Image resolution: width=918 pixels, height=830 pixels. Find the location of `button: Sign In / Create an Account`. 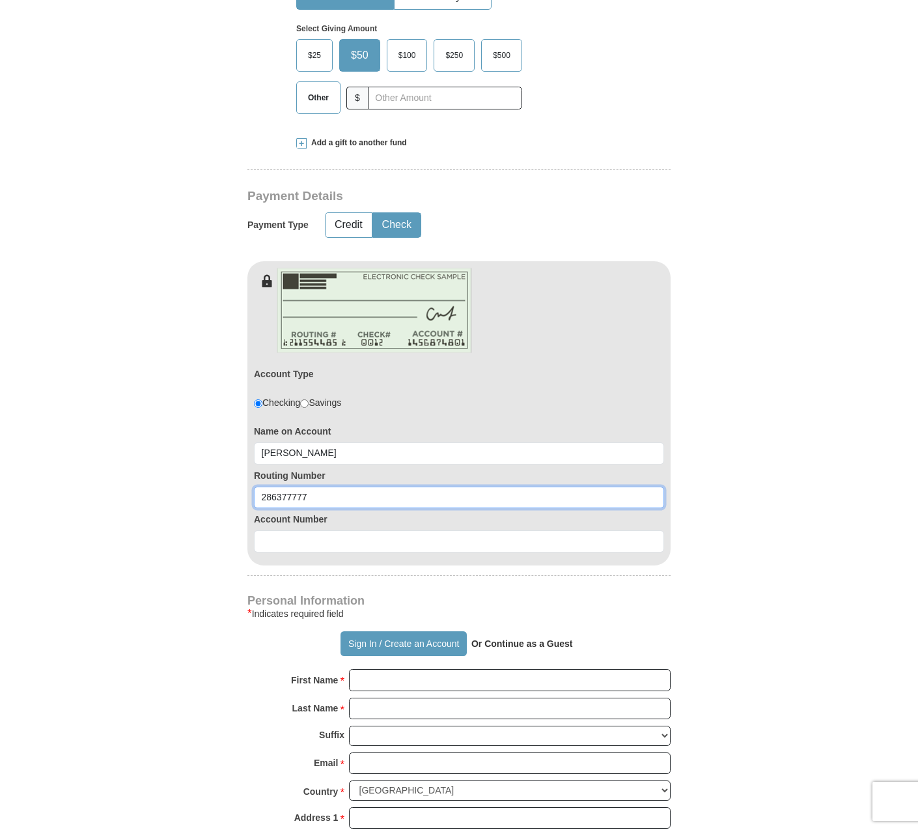

button: Sign In / Create an Account is located at coordinates (403, 643).